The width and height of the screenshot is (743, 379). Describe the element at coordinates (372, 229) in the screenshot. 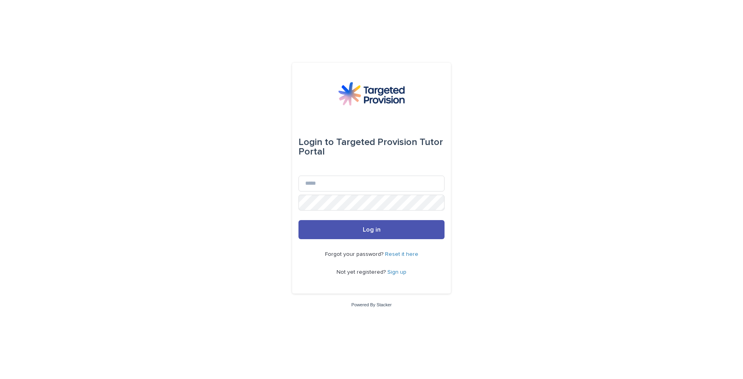

I see `span: Log in` at that location.